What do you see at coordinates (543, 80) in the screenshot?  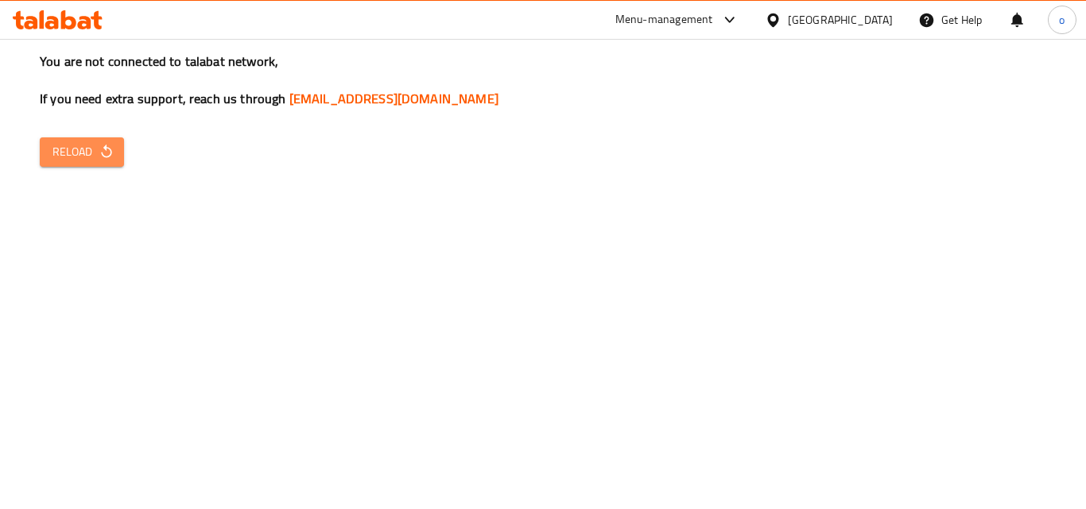 I see `h3: You are not connected to talabat network, If you need extra support, reach us through` at bounding box center [543, 80].